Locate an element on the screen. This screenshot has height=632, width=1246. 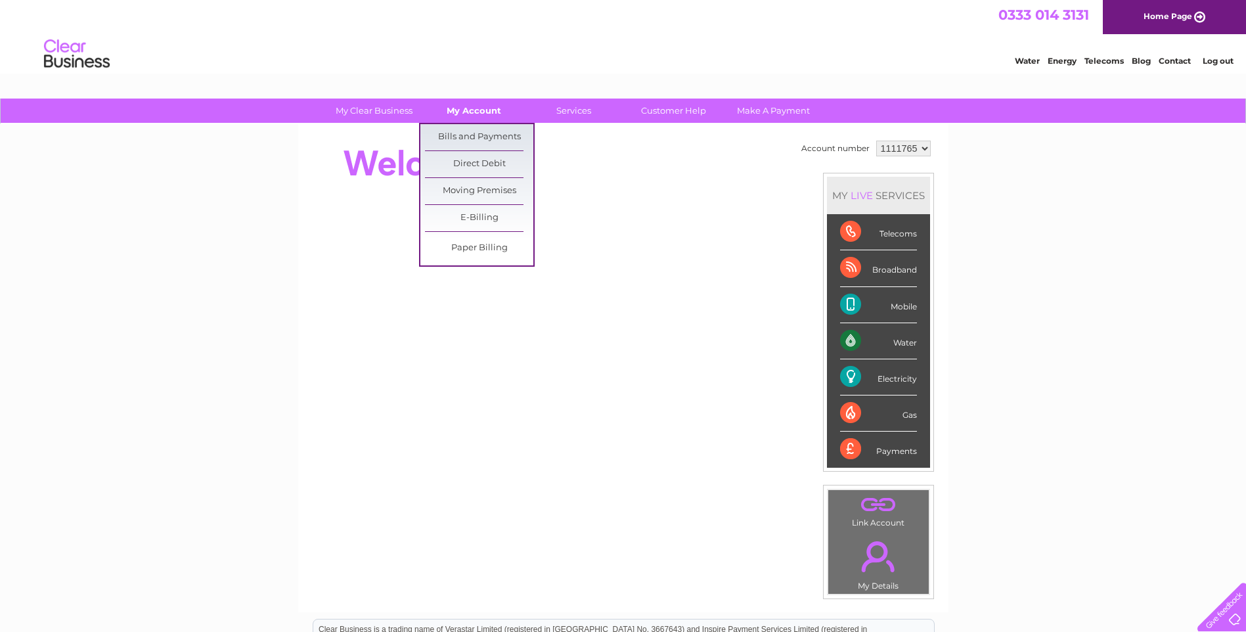
a: Water is located at coordinates (1027, 60).